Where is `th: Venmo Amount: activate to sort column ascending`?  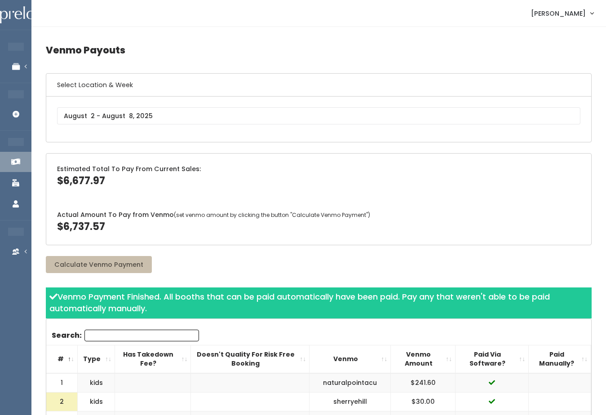 th: Venmo Amount: activate to sort column ascending is located at coordinates (423, 359).